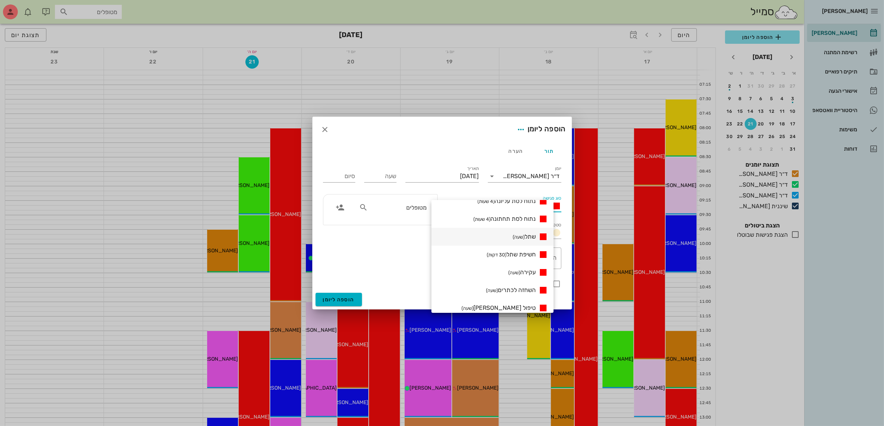 The width and height of the screenshot is (884, 426). I want to click on span: נתוח לסת עליונה, so click(506, 201).